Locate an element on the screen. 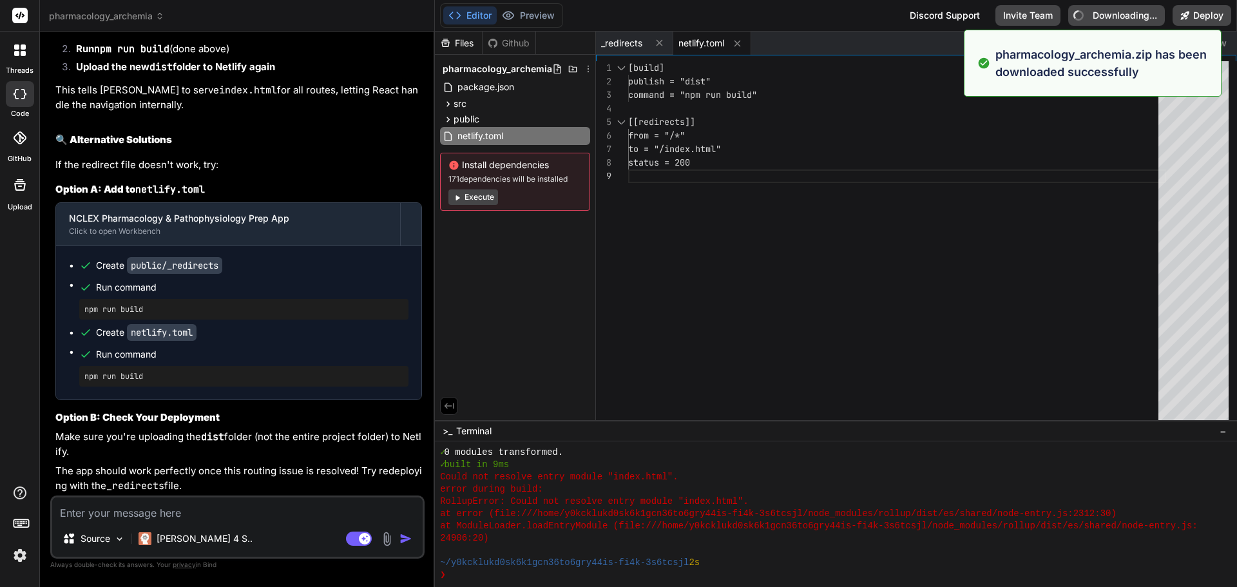 The image size is (1237, 587). img: Claude 4 Sonnet is located at coordinates (145, 539).